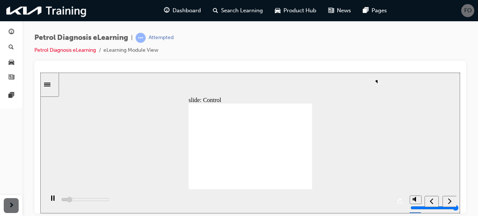 The width and height of the screenshot is (478, 216). I want to click on span: Pages, so click(379, 10).